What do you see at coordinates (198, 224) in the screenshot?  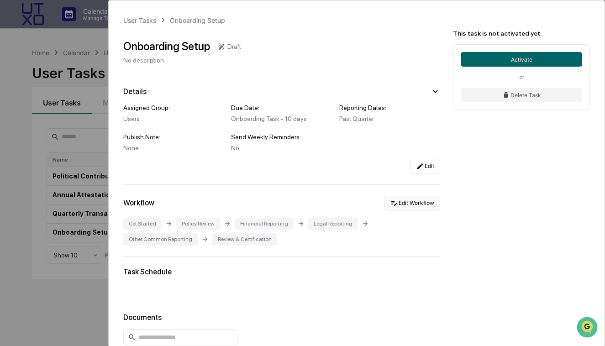 I see `div: Policy Review` at bounding box center [198, 224].